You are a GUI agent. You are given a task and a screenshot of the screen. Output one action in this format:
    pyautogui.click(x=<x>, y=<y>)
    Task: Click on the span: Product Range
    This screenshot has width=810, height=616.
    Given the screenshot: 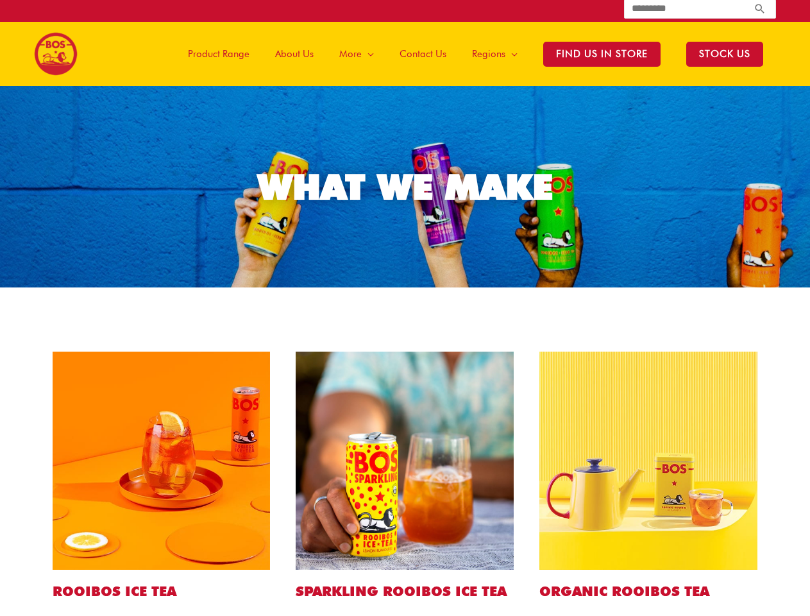 What is the action you would take?
    pyautogui.click(x=219, y=54)
    